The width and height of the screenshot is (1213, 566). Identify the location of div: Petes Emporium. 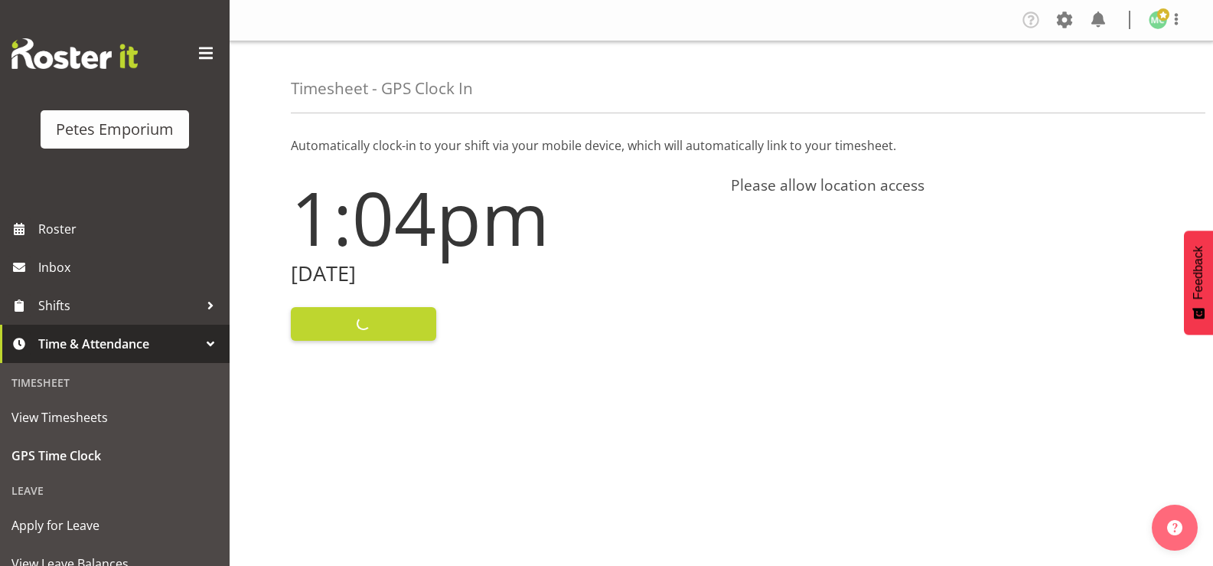
(115, 129).